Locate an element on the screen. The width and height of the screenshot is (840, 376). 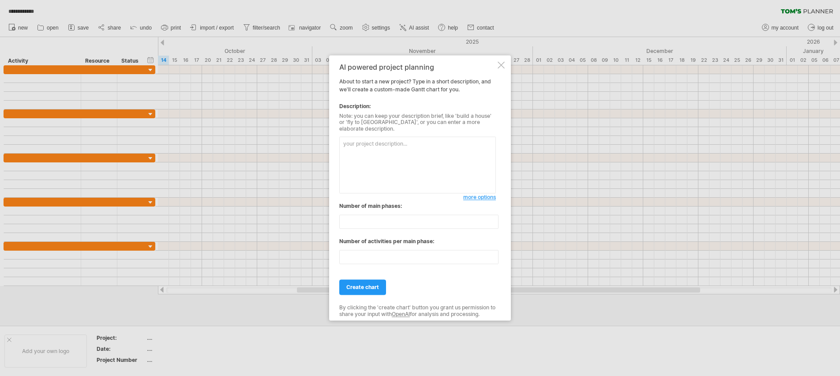
div: AI powered project planning is located at coordinates (417, 67).